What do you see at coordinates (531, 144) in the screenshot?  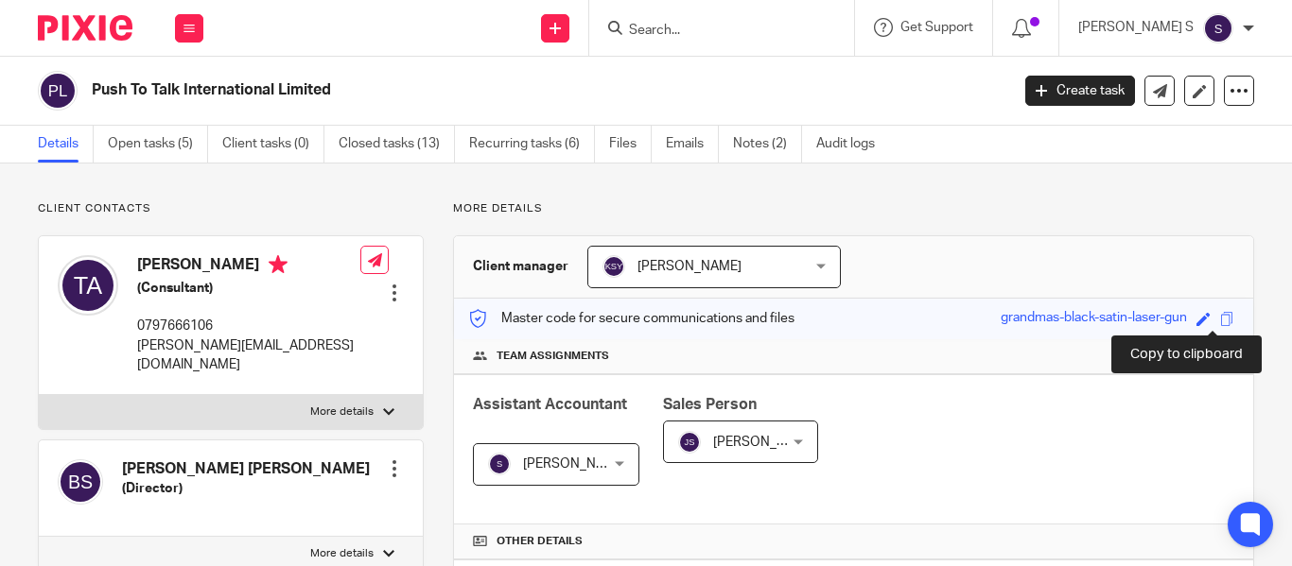 I see `a: Recurring tasks (6)` at bounding box center [531, 144].